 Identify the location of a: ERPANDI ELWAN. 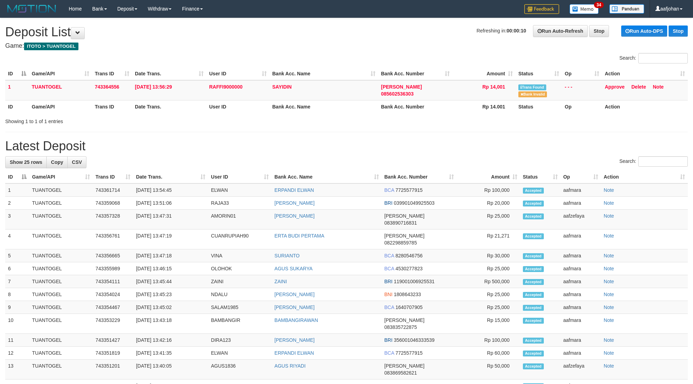
(294, 353).